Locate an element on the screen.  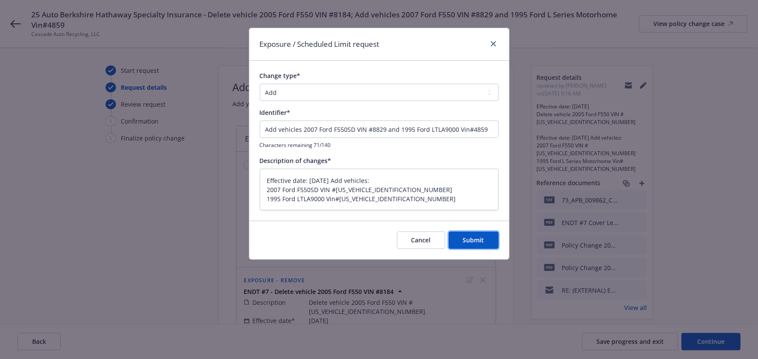
span: Submit is located at coordinates (473, 240).